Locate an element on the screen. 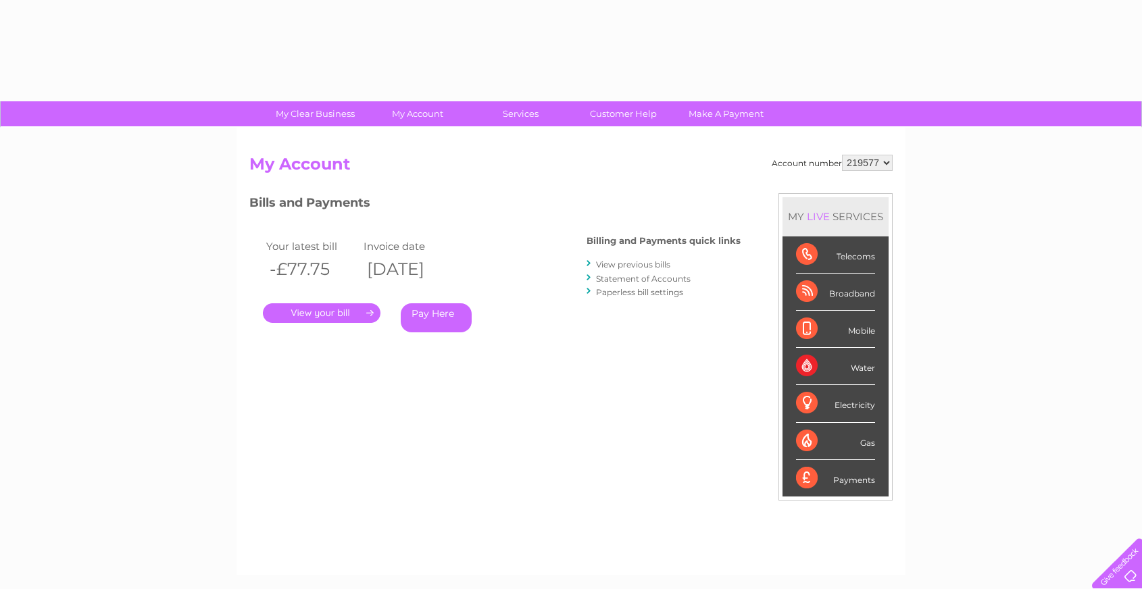  div: Broadband is located at coordinates (835, 292).